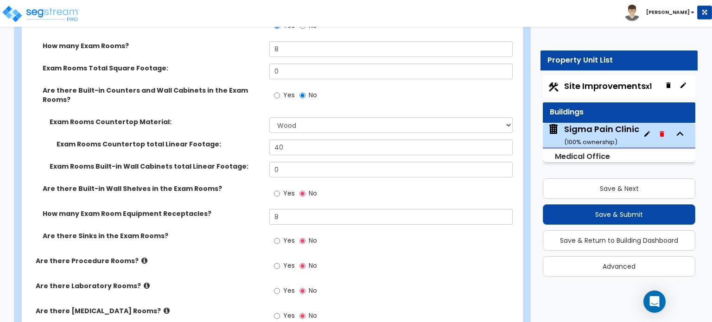 This screenshot has height=322, width=712. Describe the element at coordinates (582, 156) in the screenshot. I see `small: Medical Office` at that location.